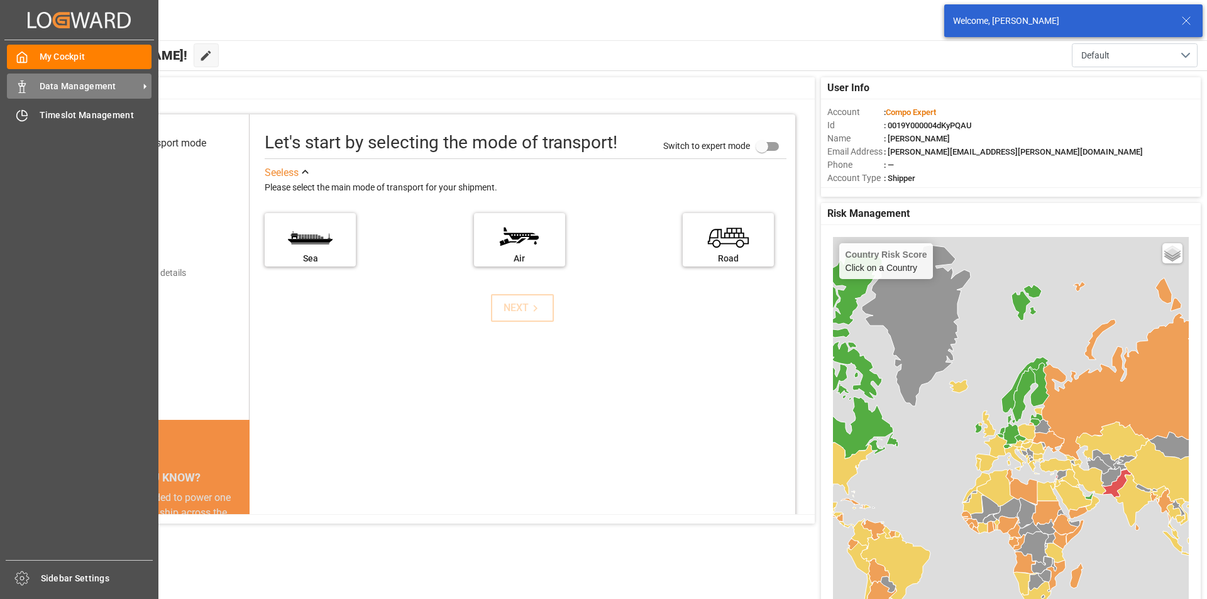 Image resolution: width=1207 pixels, height=599 pixels. Describe the element at coordinates (96, 57) in the screenshot. I see `span: My Cockpit` at that location.